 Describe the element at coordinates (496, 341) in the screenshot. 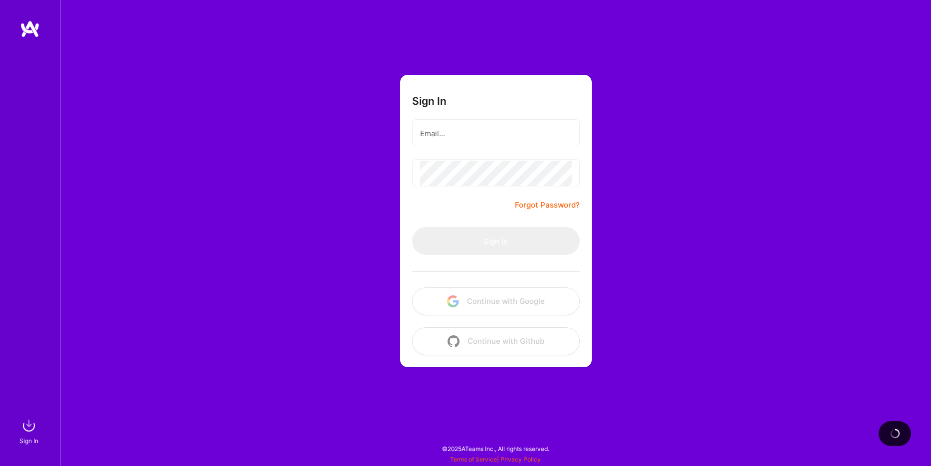

I see `button: Continue with Github` at that location.